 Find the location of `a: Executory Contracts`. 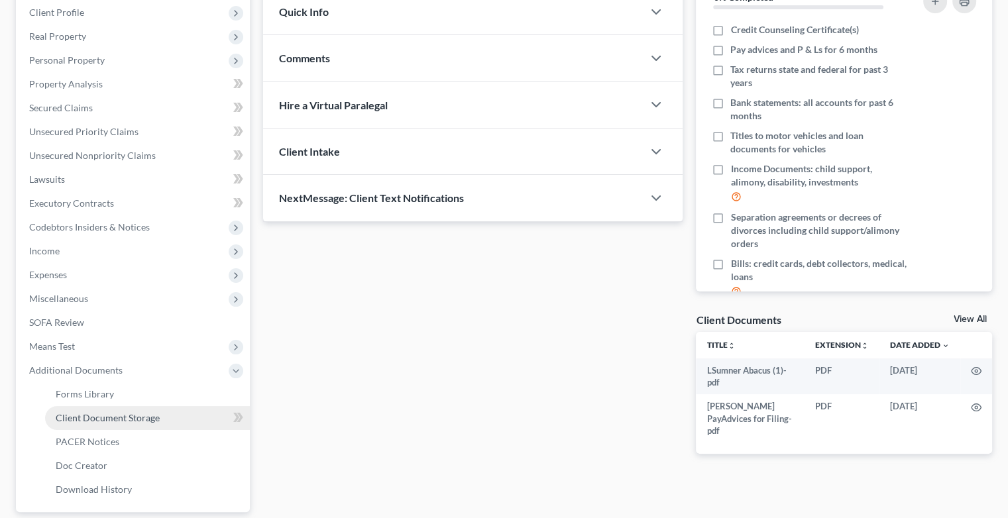

a: Executory Contracts is located at coordinates (134, 203).